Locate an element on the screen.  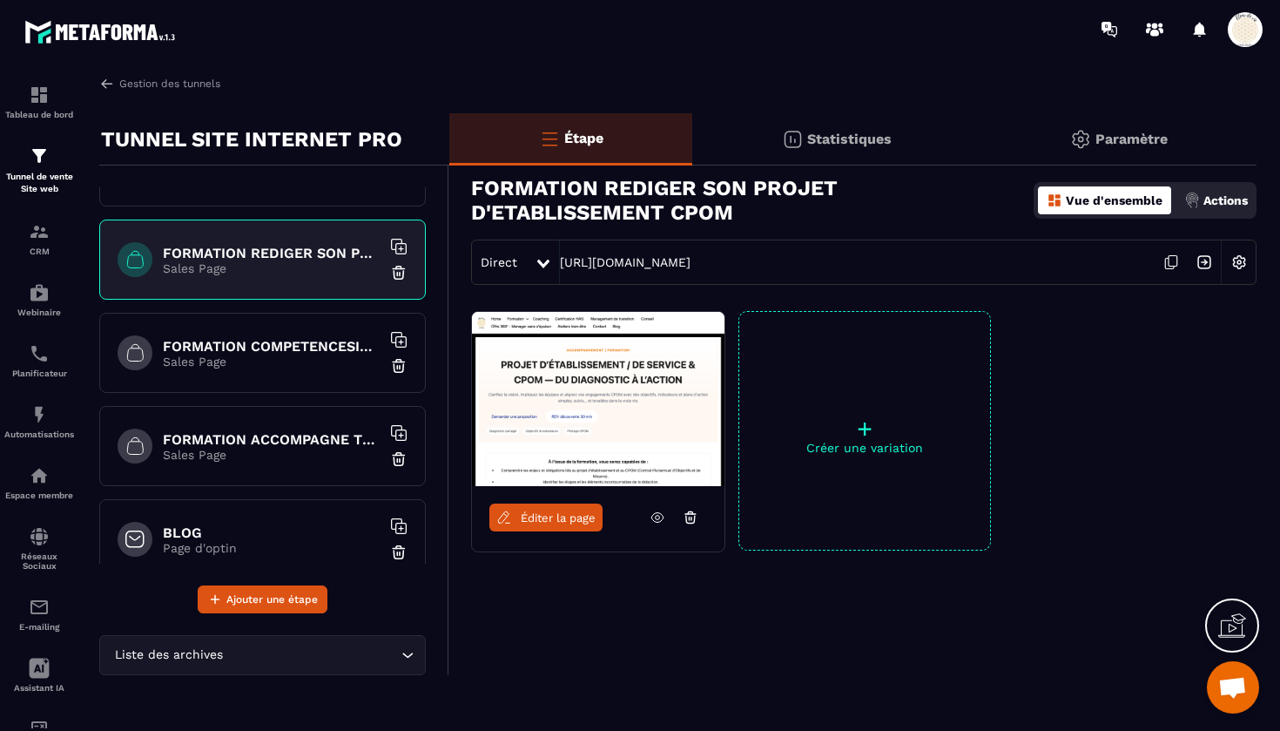
p: Paramètre is located at coordinates (1131, 138).